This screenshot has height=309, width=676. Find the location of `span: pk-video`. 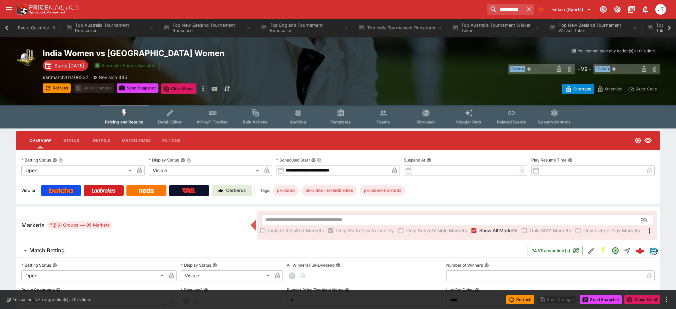

span: pk-video is located at coordinates (286, 190).